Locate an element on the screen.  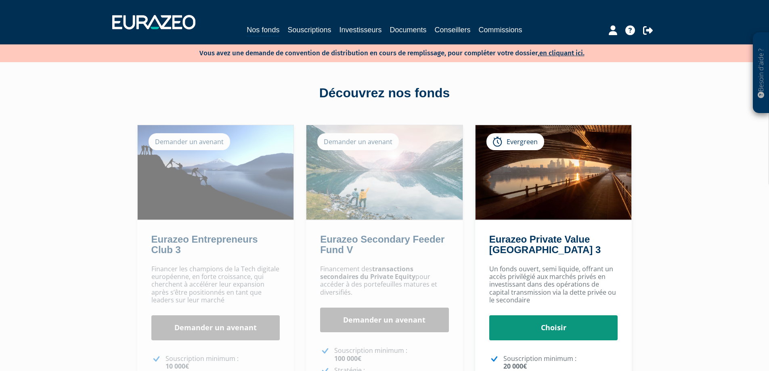
strong: 100 000€ is located at coordinates (347, 358).